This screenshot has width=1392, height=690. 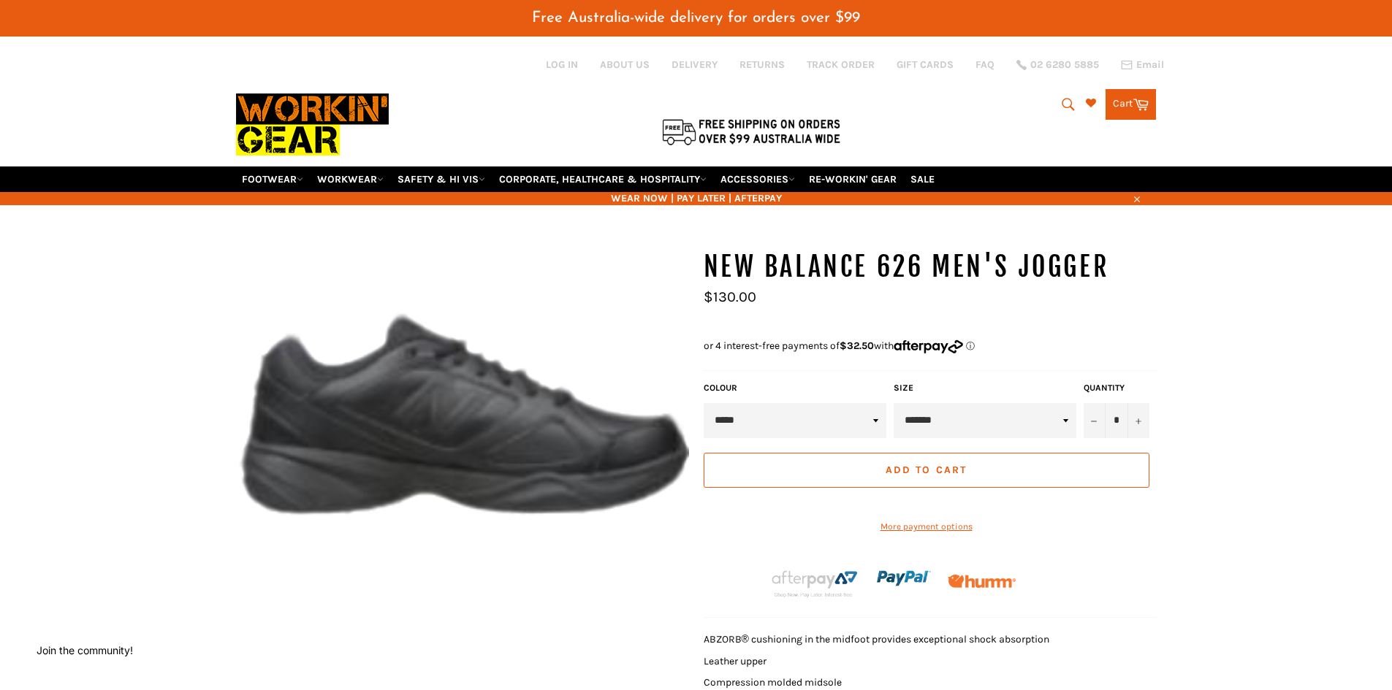 What do you see at coordinates (1138, 421) in the screenshot?
I see `button: Increase item quantity by one` at bounding box center [1138, 421].